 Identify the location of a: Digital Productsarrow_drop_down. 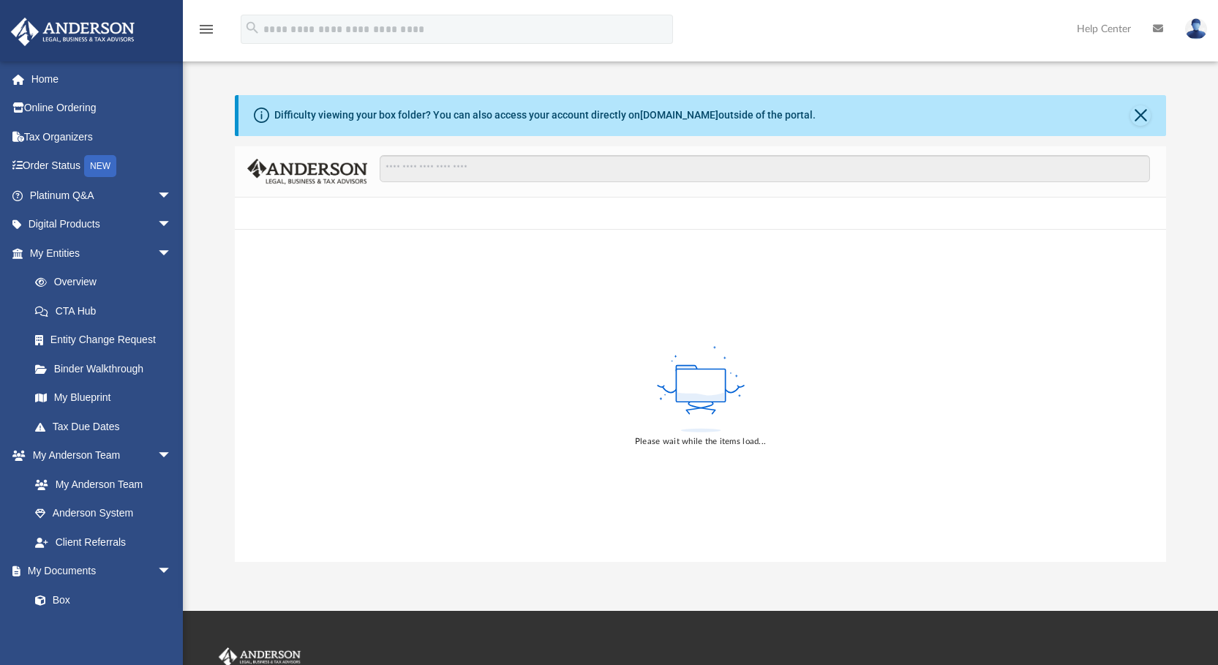
(102, 225).